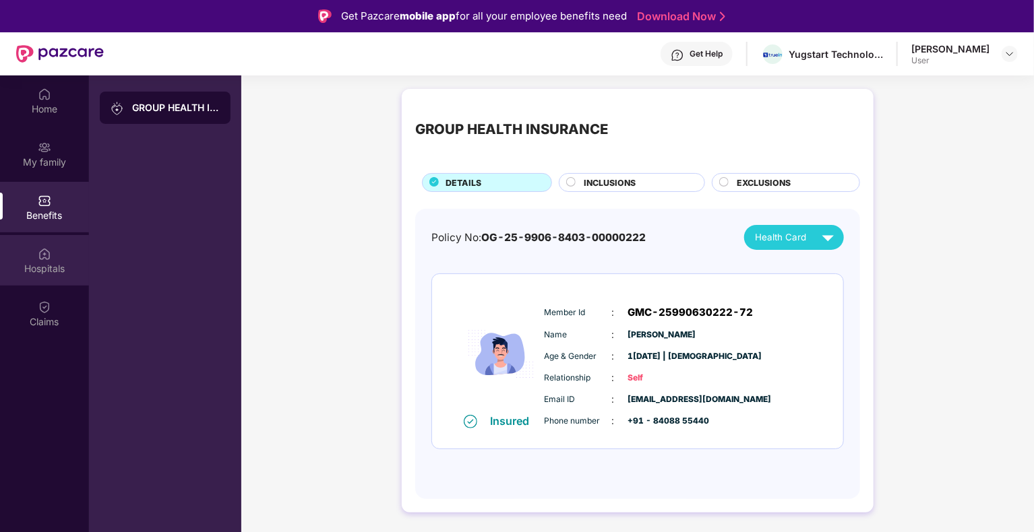  What do you see at coordinates (662, 421) in the screenshot?
I see `span: +91 - 84088 55440` at bounding box center [662, 421].